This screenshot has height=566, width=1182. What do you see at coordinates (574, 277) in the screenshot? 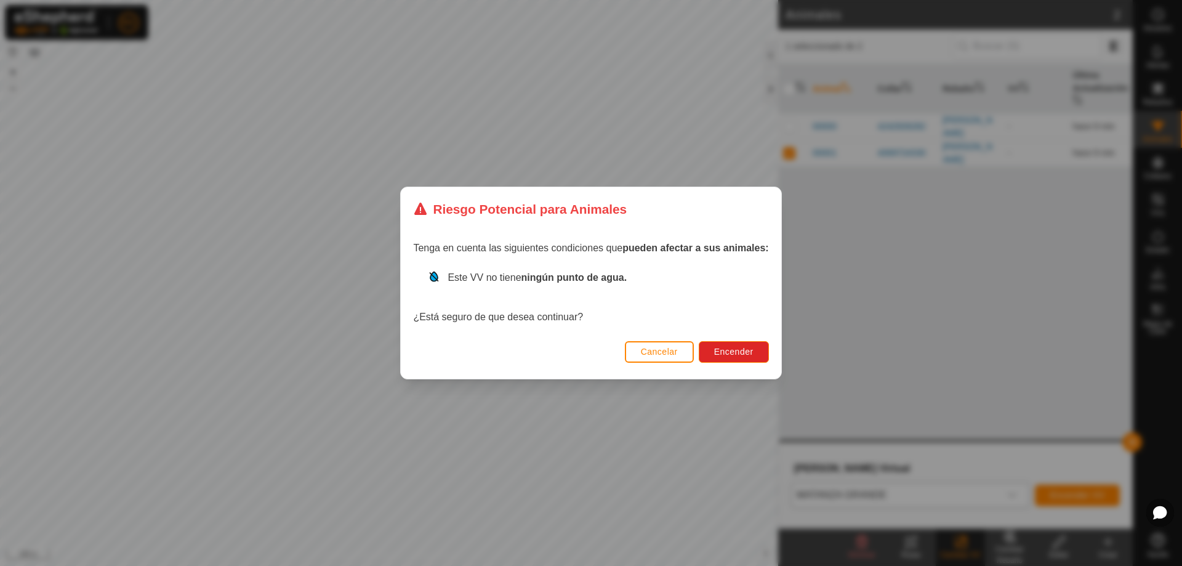
I see `strong: ningún punto de agua.` at bounding box center [574, 277].